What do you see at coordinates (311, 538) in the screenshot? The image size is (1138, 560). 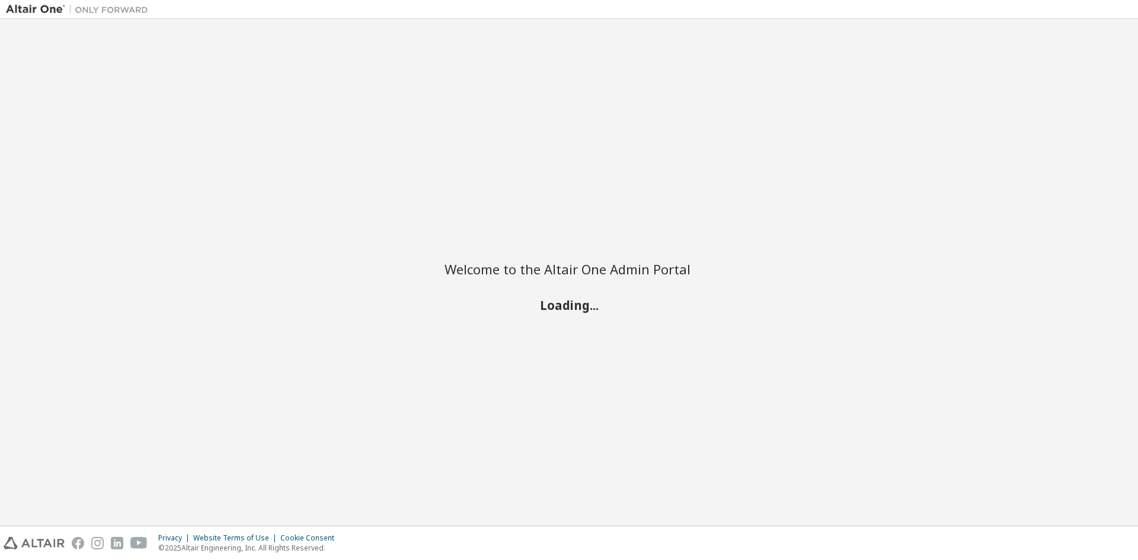 I see `div: Cookie Consent` at bounding box center [311, 538].